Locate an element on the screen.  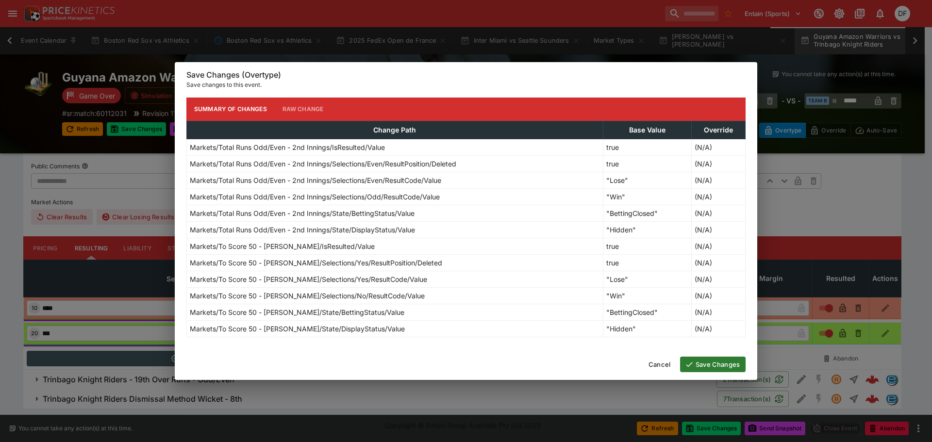
button: Raw Change is located at coordinates (303, 109).